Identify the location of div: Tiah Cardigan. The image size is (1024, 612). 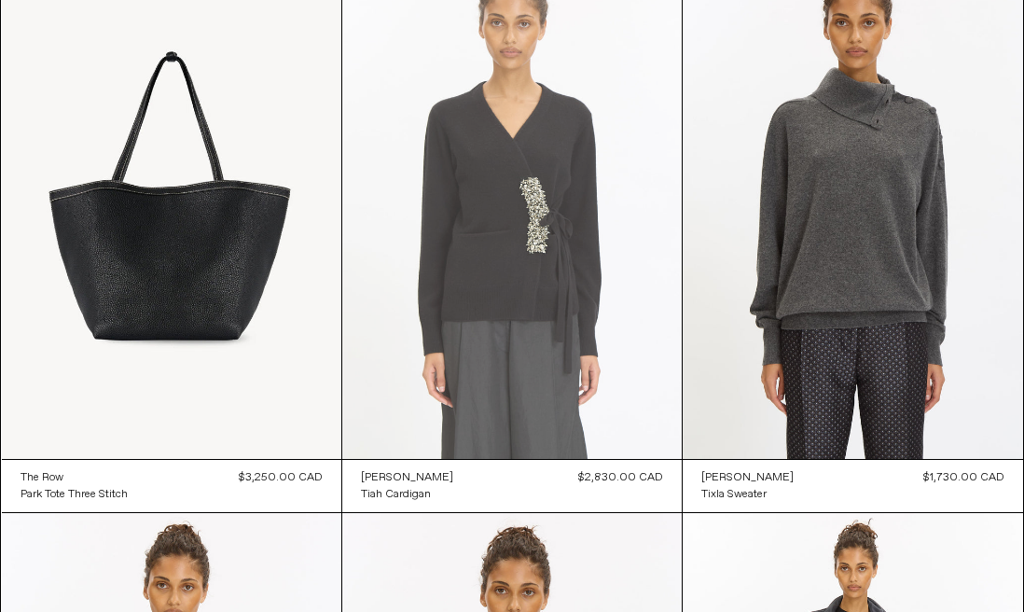
(395, 494).